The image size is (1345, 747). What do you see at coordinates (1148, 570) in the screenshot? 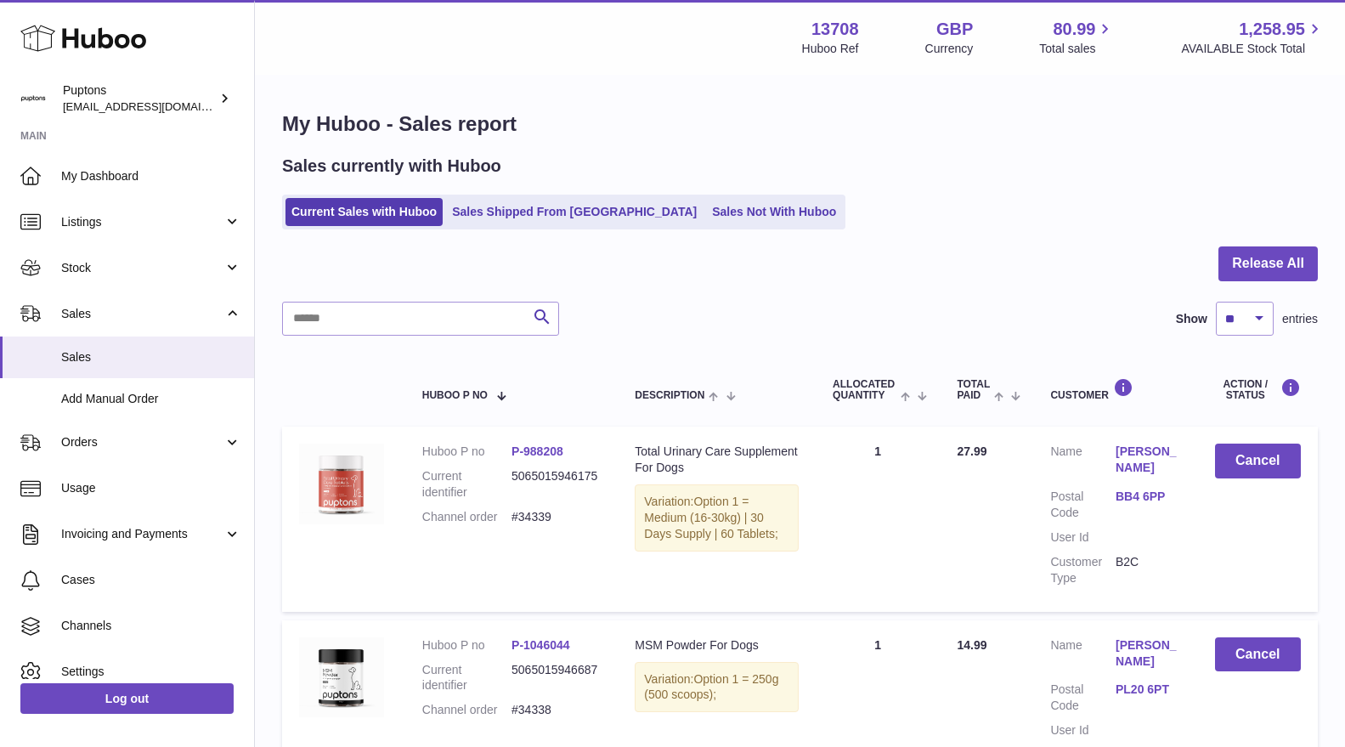
I see `dd: B2C` at bounding box center [1148, 570].